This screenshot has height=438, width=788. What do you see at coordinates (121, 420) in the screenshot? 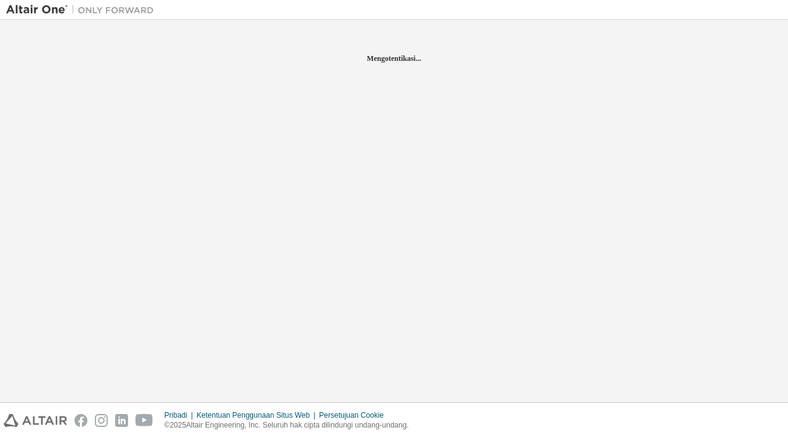
I see `img: linkedin.svg` at bounding box center [121, 420].